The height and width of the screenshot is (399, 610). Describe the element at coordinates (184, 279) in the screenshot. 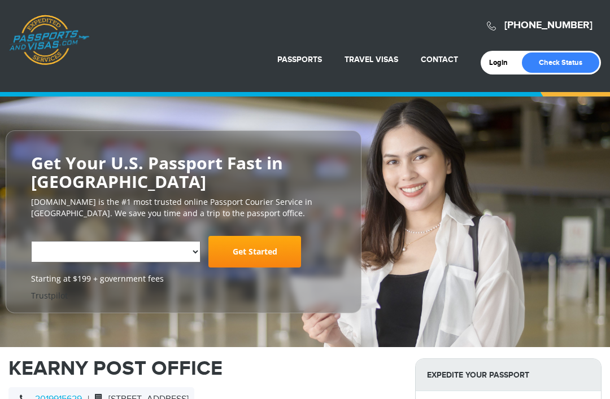

I see `span: Starting at $199 + government fees` at that location.